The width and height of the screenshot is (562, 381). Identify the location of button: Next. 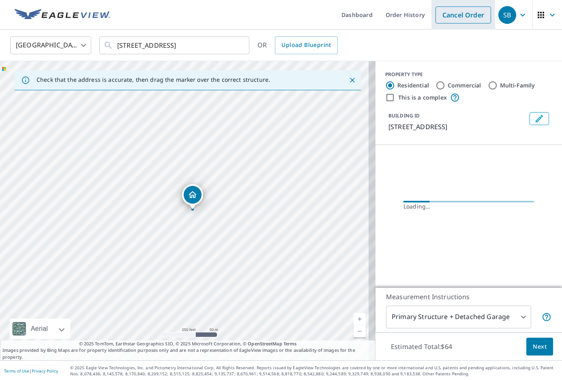
(539, 347).